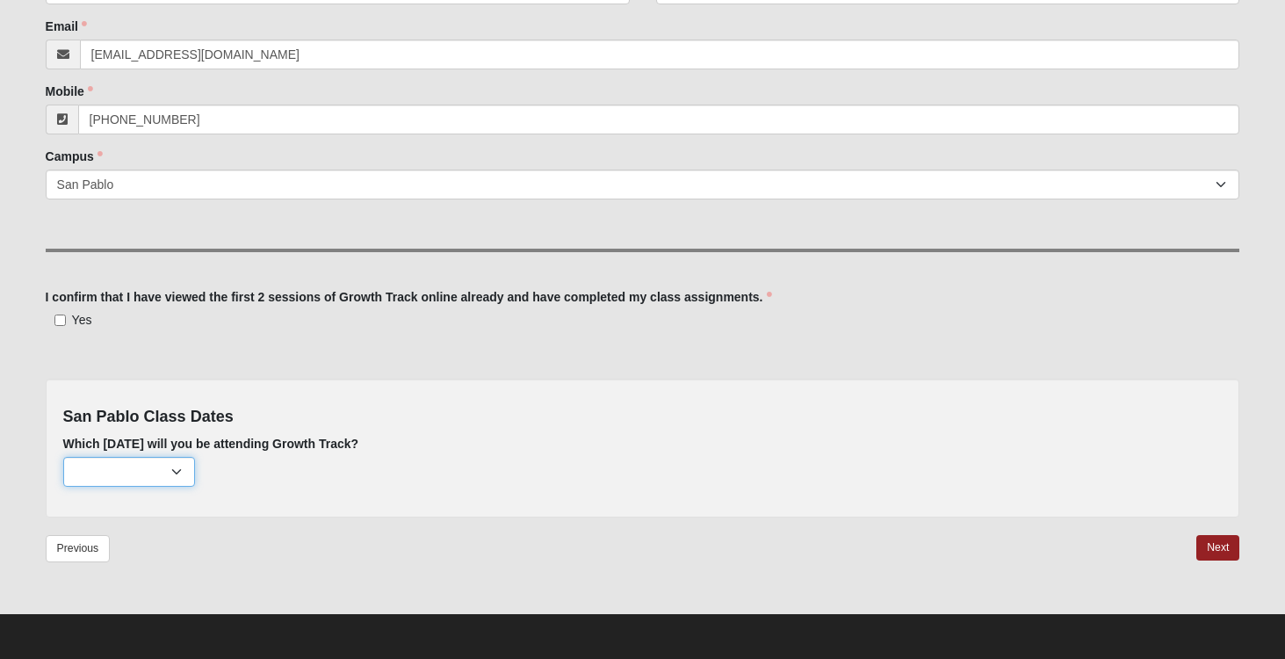 This screenshot has height=659, width=1285. Describe the element at coordinates (74, 156) in the screenshot. I see `label: Campus` at that location.